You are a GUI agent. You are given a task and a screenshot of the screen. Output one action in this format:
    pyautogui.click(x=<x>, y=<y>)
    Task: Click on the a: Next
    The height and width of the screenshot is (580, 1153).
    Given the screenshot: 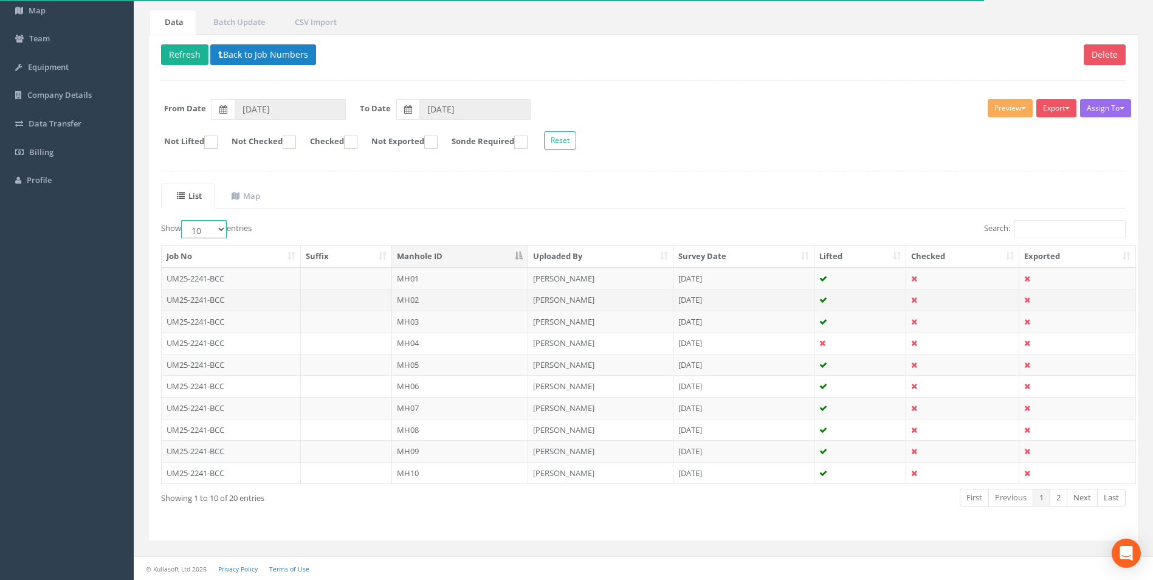 What is the action you would take?
    pyautogui.click(x=1082, y=497)
    